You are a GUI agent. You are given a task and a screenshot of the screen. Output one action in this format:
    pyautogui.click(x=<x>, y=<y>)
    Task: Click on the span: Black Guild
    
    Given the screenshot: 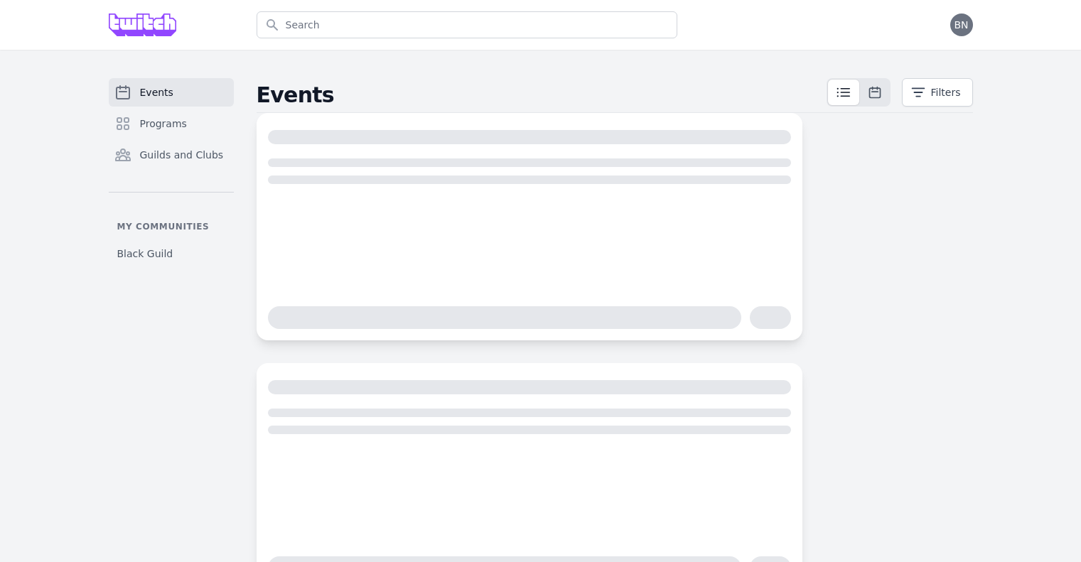 What is the action you would take?
    pyautogui.click(x=145, y=254)
    